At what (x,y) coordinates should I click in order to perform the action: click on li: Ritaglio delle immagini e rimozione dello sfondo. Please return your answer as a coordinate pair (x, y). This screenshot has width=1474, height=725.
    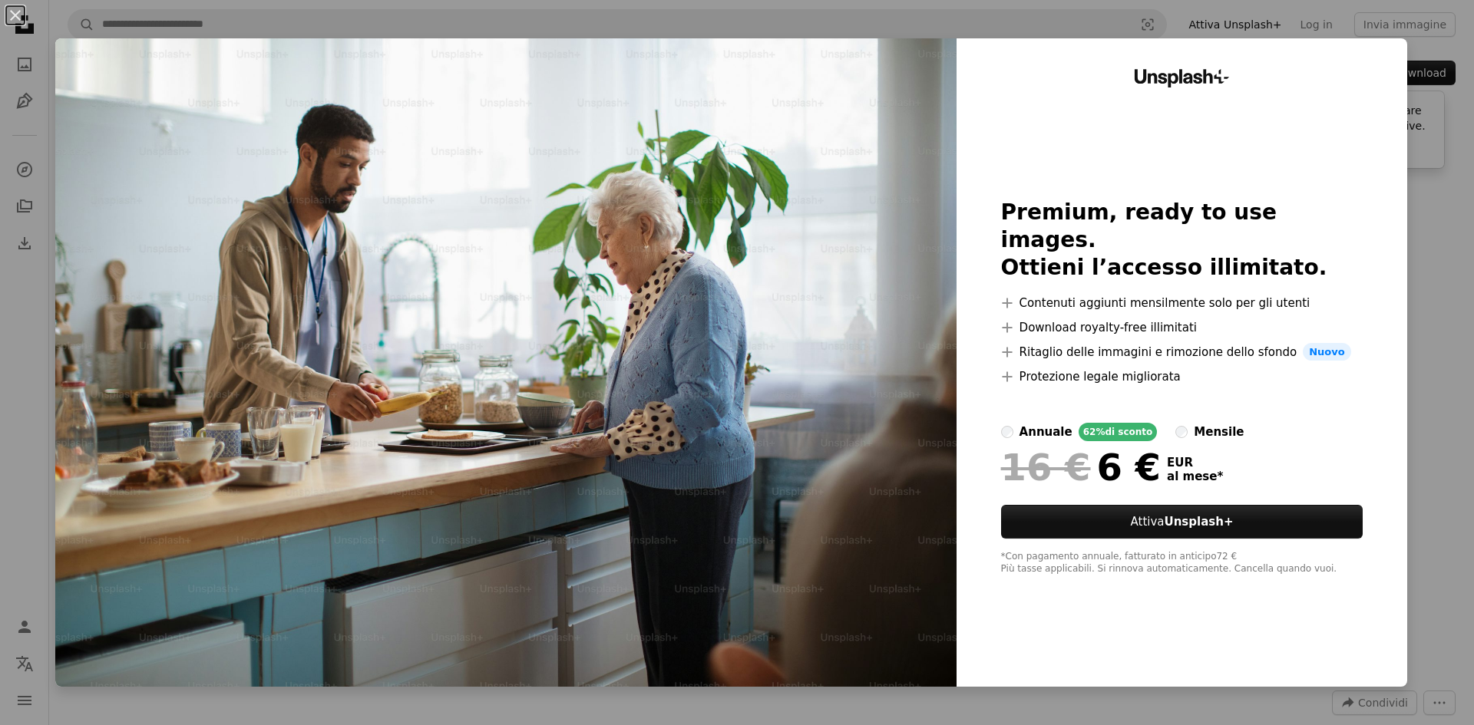
    Looking at the image, I should click on (1182, 352).